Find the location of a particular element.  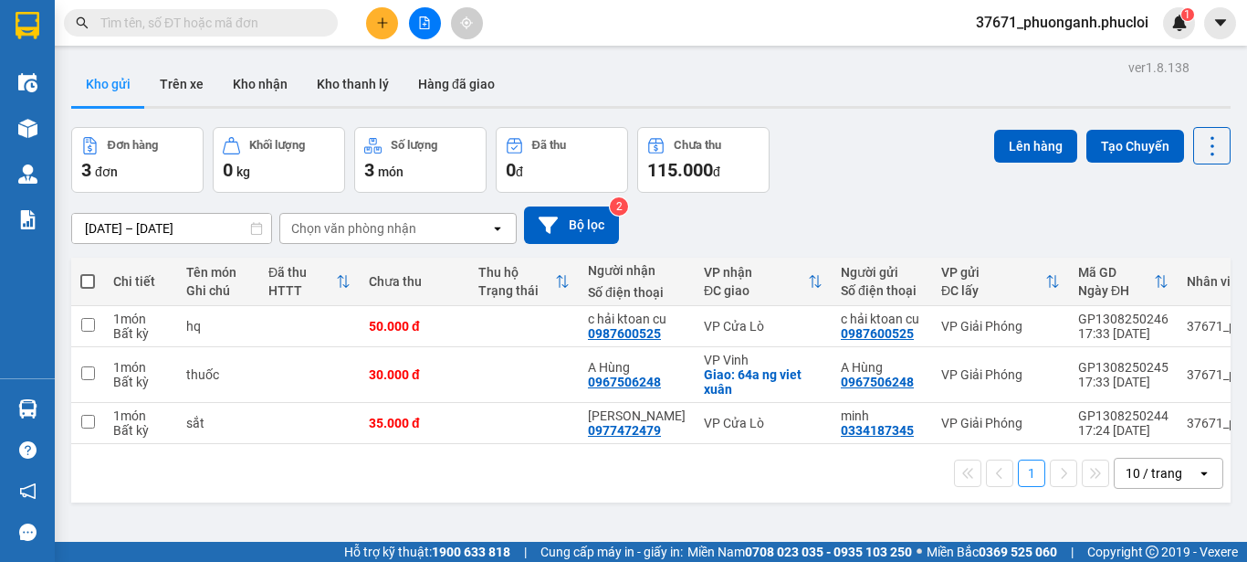

span: notification is located at coordinates (27, 490).